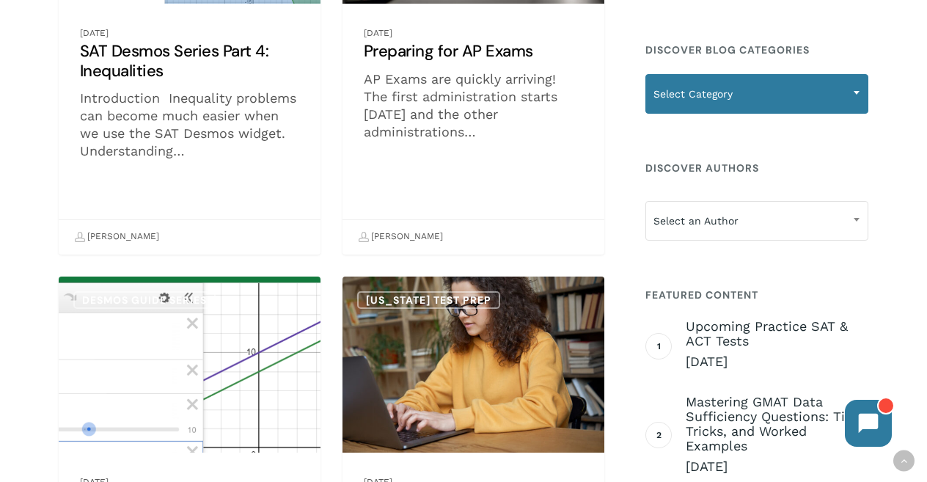 The height and width of the screenshot is (482, 927). Describe the element at coordinates (145, 300) in the screenshot. I see `a: Desmos Guide Series` at that location.